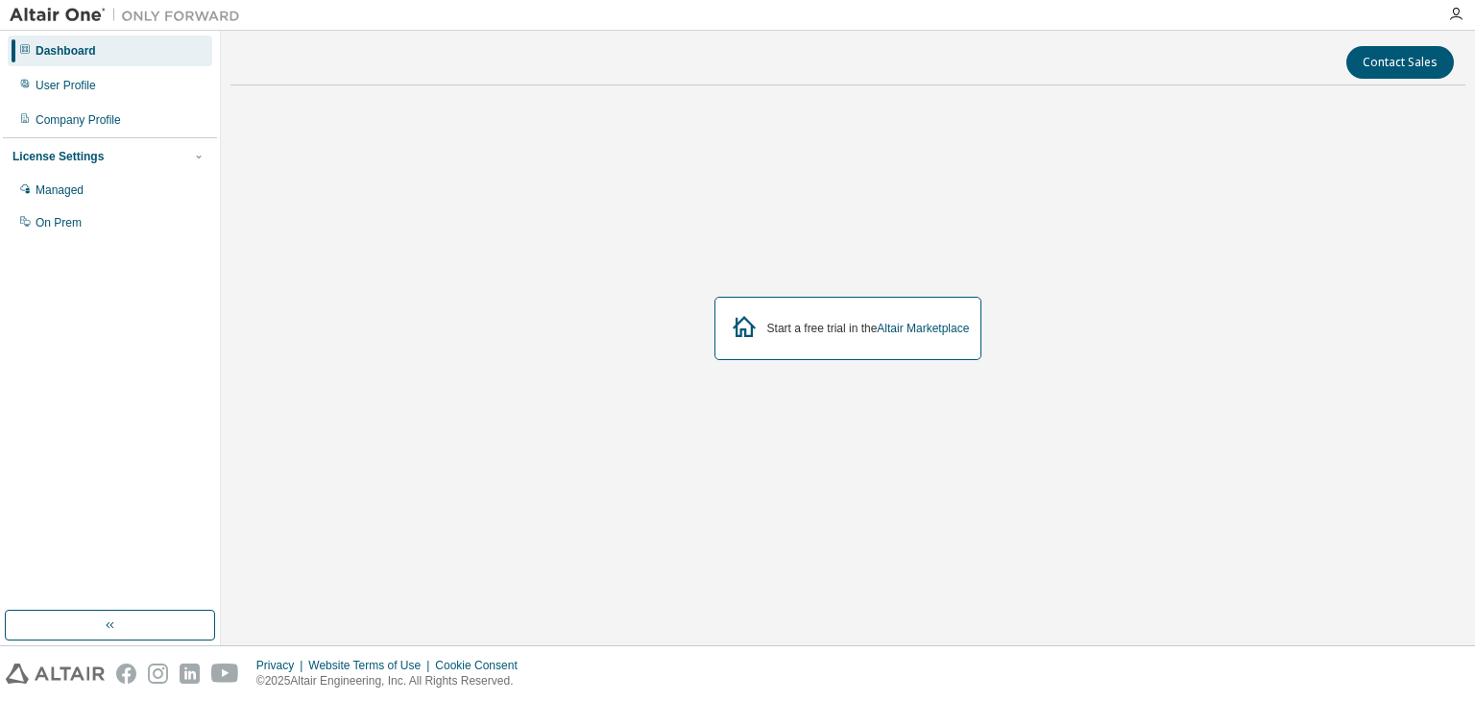 Image resolution: width=1475 pixels, height=701 pixels. I want to click on div: Managed, so click(60, 190).